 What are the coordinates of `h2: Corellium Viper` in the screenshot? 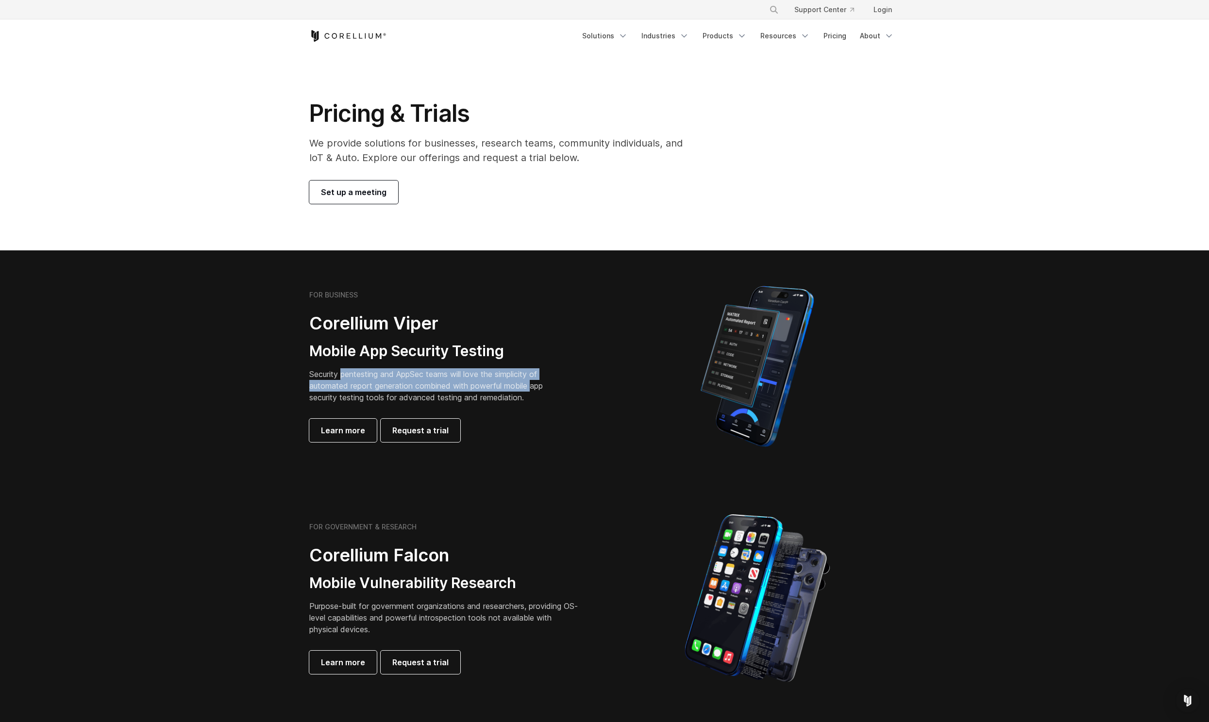 It's located at (434, 323).